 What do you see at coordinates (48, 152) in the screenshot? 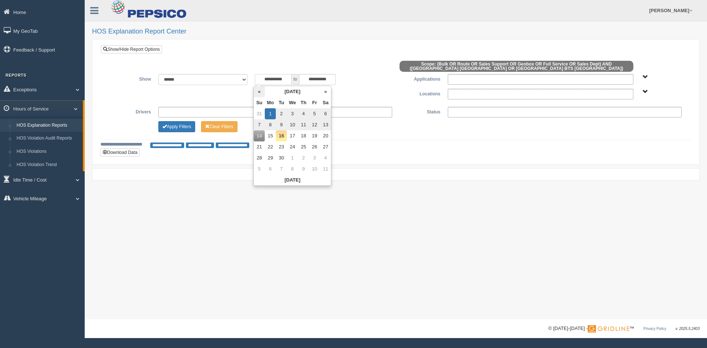
I see `a: HOS Violations` at bounding box center [48, 152].